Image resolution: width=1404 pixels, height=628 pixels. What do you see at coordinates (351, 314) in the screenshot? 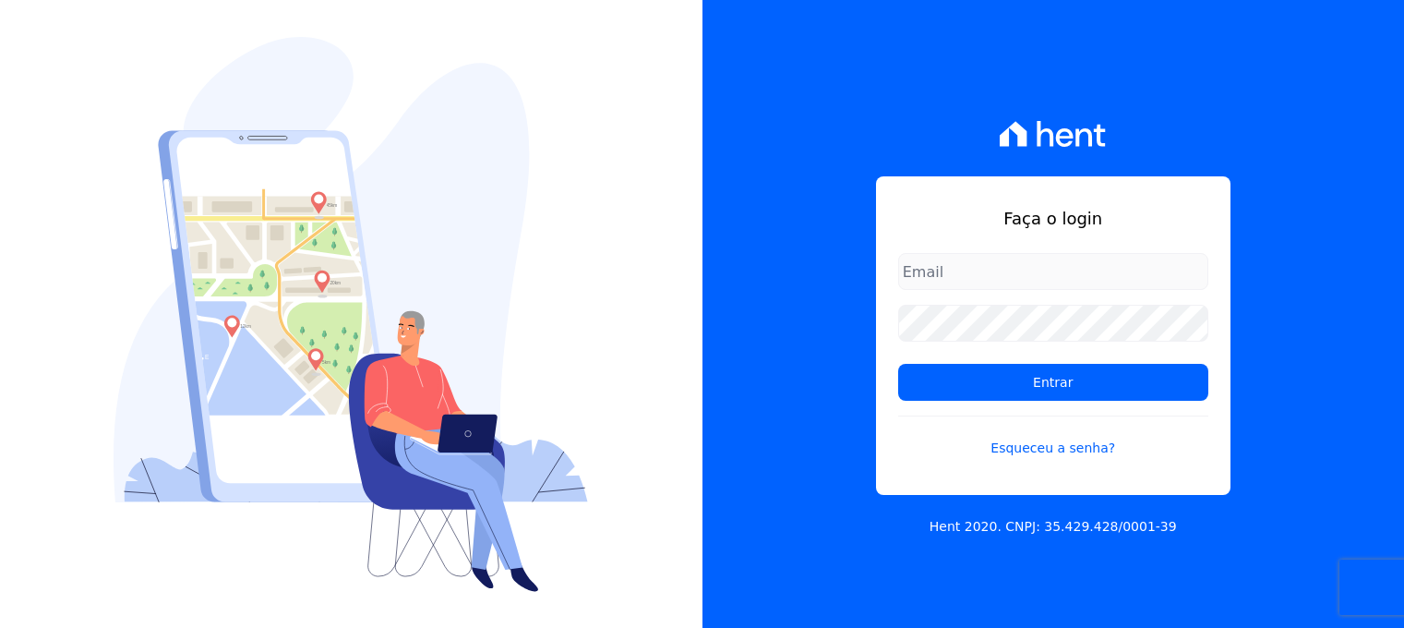
I see `img: Login` at bounding box center [351, 314].